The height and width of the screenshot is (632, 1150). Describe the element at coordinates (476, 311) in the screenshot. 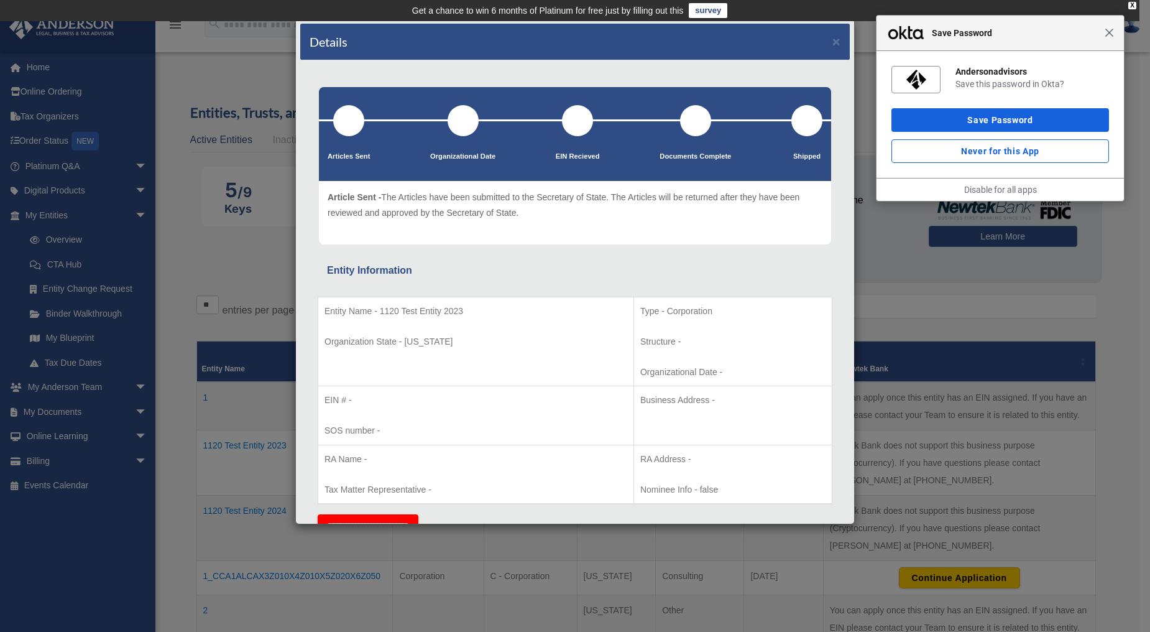

I see `p: Entity Name - 1120 Test Entity 2023` at that location.